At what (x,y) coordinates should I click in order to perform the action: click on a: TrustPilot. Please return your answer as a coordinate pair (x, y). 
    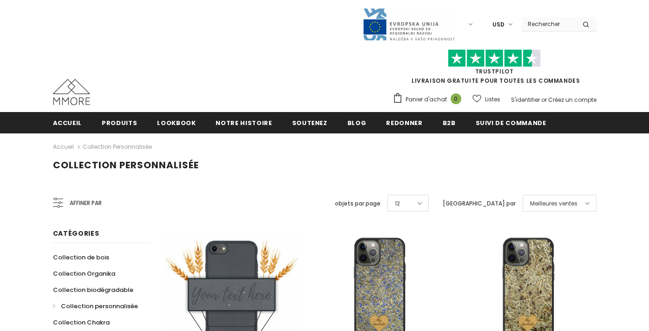
    Looking at the image, I should click on (494, 71).